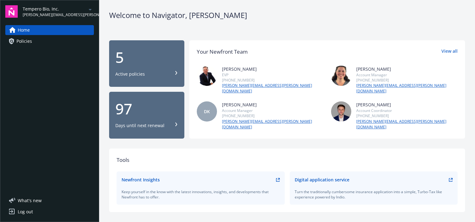 Image resolution: width=475 pixels, height=222 pixels. What do you see at coordinates (54, 9) in the screenshot?
I see `span: Tempero Bio, Inc.` at bounding box center [54, 9].